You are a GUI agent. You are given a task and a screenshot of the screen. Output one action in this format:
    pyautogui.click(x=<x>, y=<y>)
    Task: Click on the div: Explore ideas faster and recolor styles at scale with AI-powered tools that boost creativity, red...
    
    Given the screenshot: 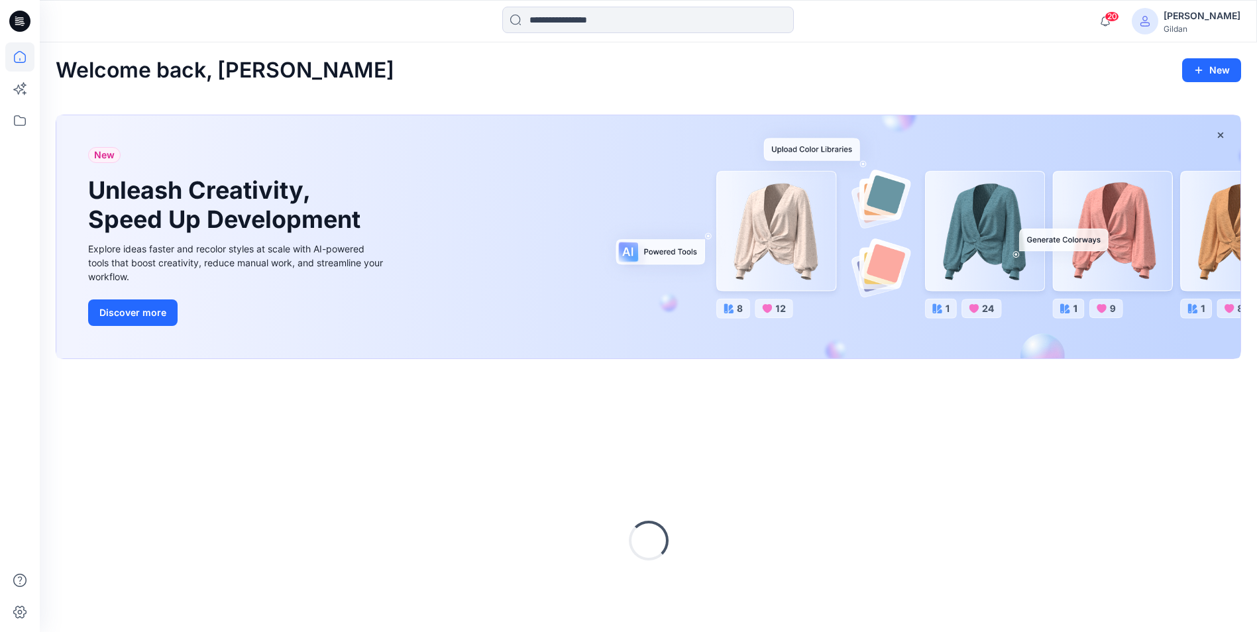 What is the action you would take?
    pyautogui.click(x=237, y=262)
    